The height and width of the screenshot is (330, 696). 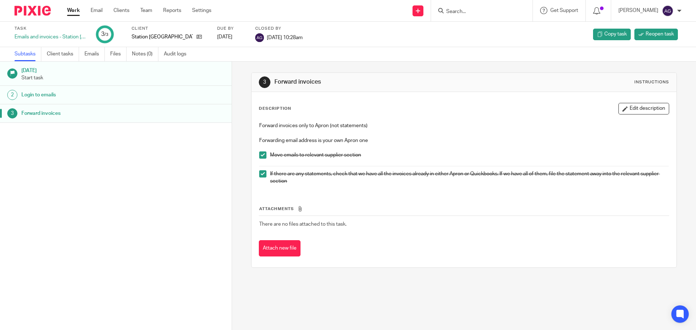 What do you see at coordinates (106, 34) in the screenshot?
I see `small: /3` at bounding box center [106, 34].